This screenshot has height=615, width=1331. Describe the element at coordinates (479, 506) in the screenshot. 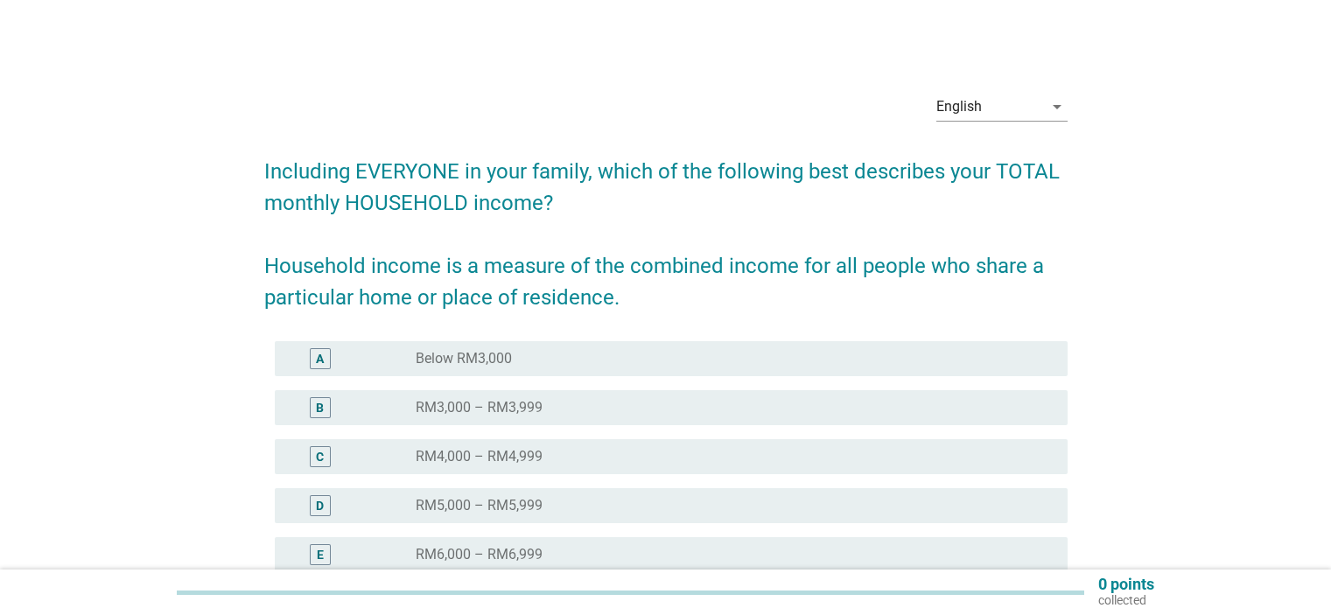

I see `label: RM5,000 – RM5,999` at that location.